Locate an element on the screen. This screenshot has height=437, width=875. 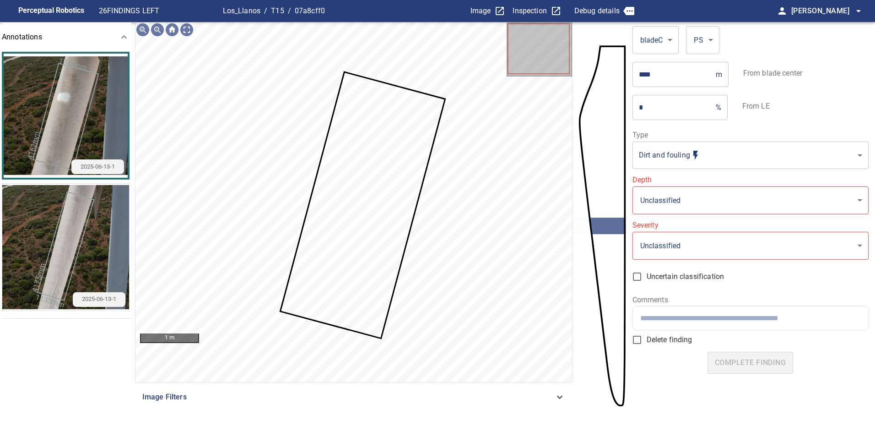
span: arrow_drop_down is located at coordinates (858, 11).